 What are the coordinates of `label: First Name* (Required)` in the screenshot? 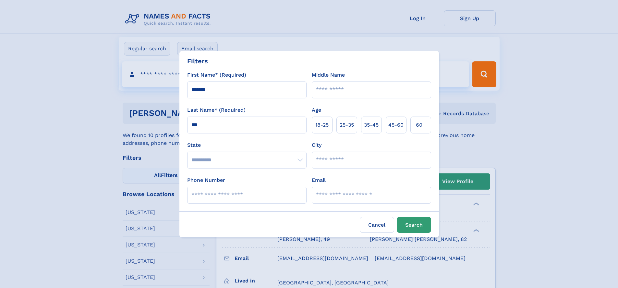 It's located at (217, 75).